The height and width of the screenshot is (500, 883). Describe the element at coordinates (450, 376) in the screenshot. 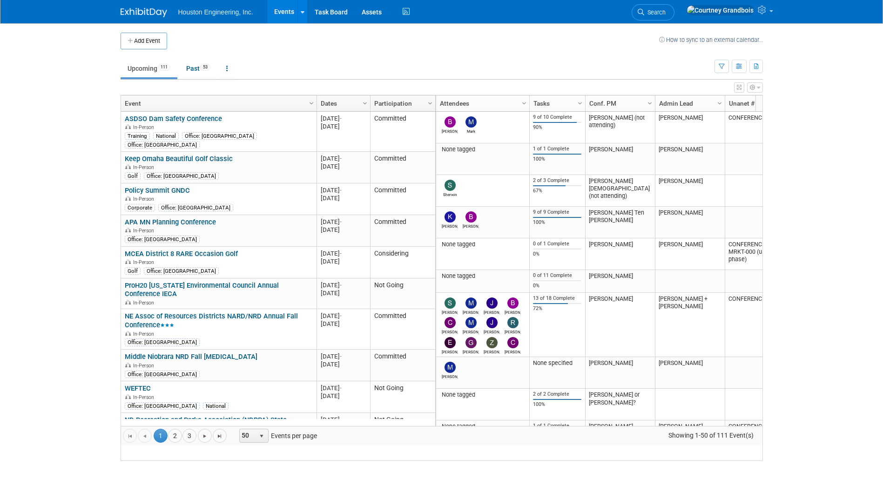

I see `div: Mike Van Hove` at that location.